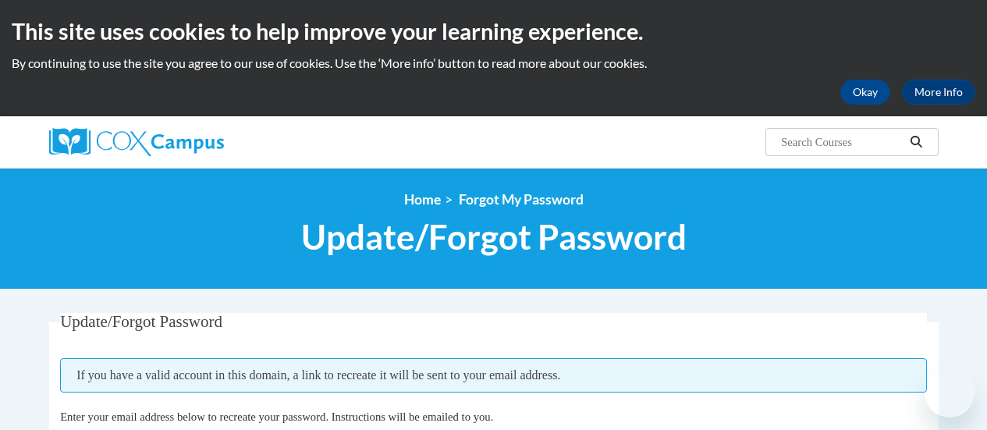 Image resolution: width=987 pixels, height=430 pixels. Describe the element at coordinates (276, 417) in the screenshot. I see `span: Enter your email address below to recreate your password. Instructions will be emailed to you.` at that location.